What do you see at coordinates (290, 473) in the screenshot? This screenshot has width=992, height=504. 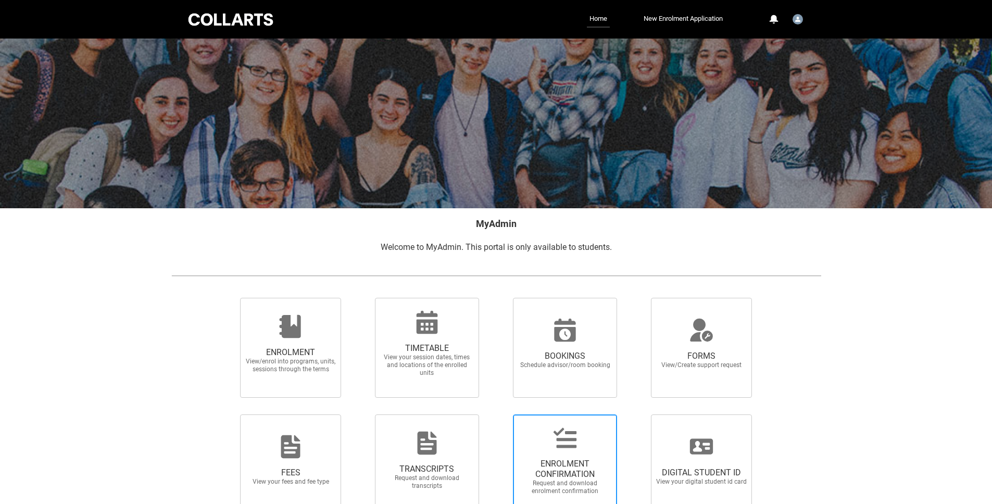 I see `span: FEES` at bounding box center [290, 473].